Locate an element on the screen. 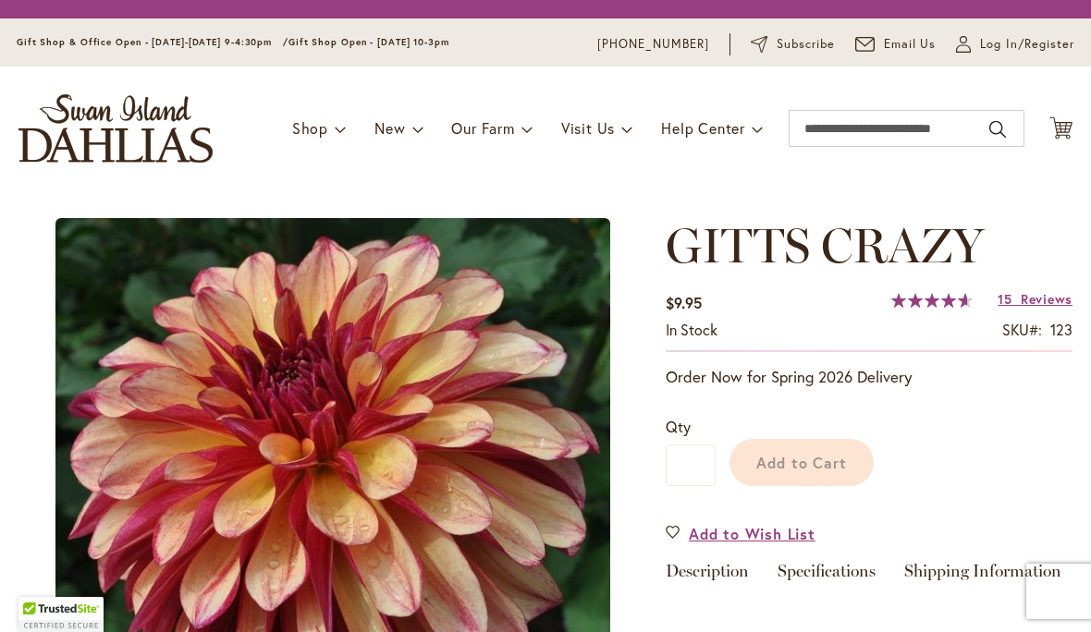 The image size is (1091, 632). span: Log In/Register is located at coordinates (1027, 44).